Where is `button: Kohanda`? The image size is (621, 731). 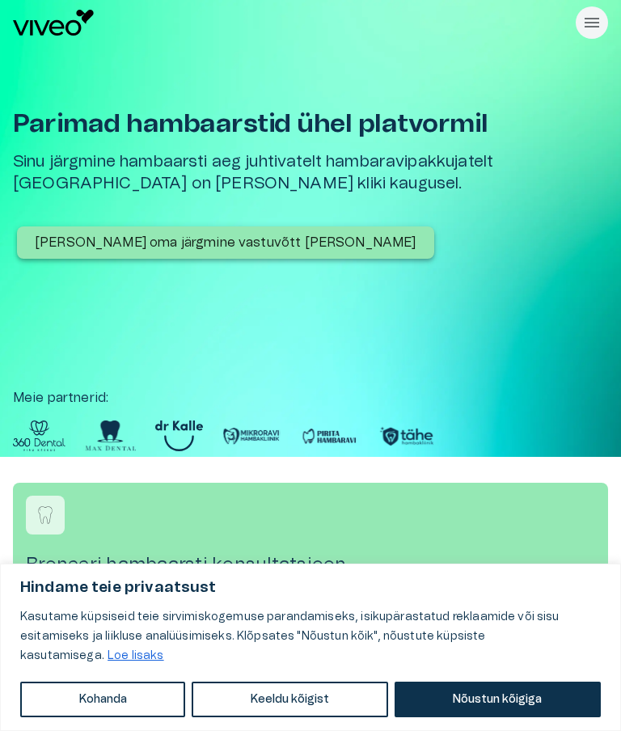
button: Kohanda is located at coordinates (103, 699).